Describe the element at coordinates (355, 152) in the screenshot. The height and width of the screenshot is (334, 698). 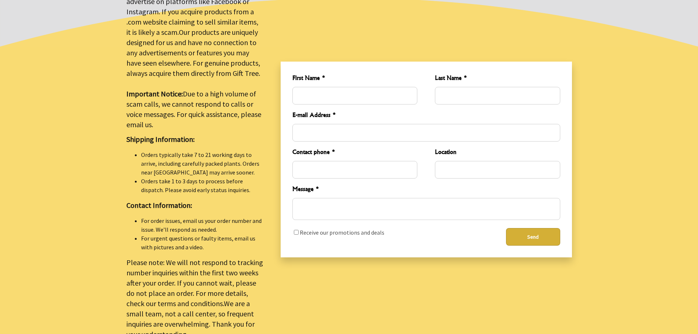
I see `span: Contact phone *` at that location.